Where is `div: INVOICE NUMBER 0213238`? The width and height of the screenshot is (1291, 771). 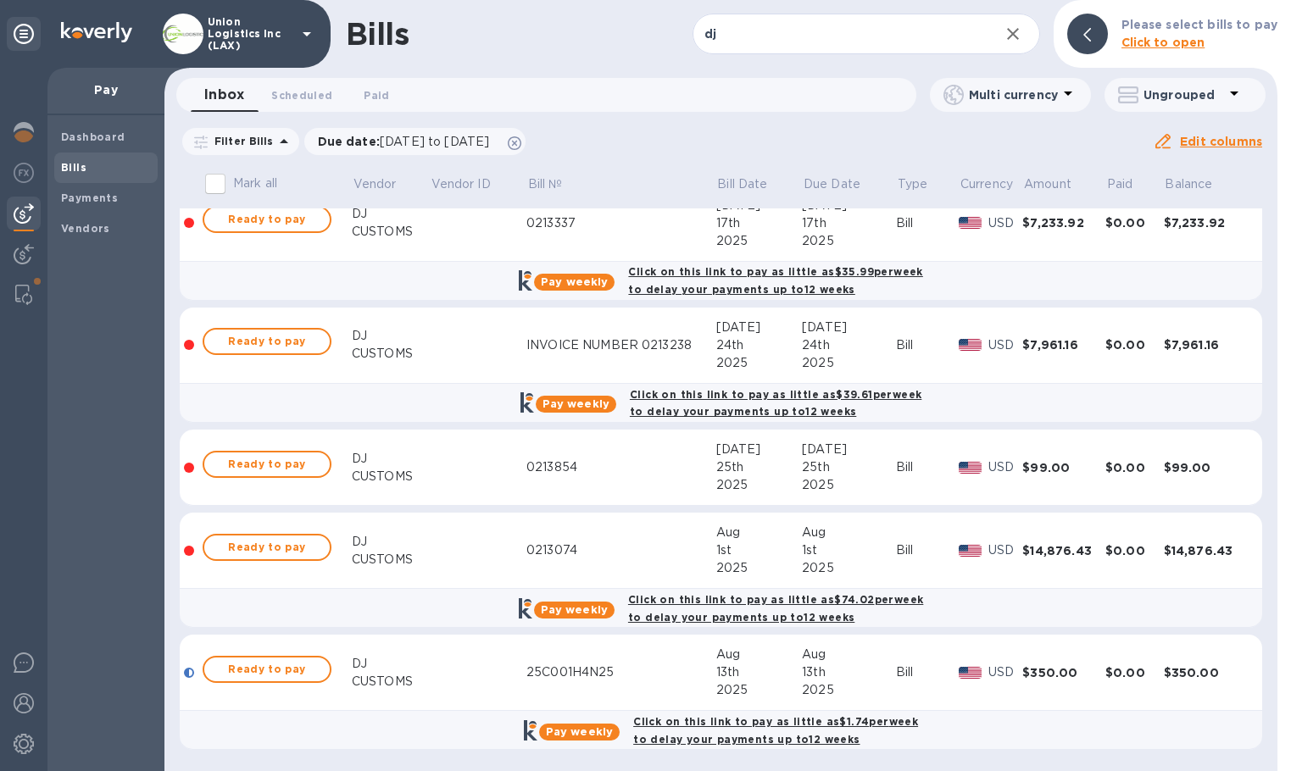
div: INVOICE NUMBER 0213238 is located at coordinates (621, 345).